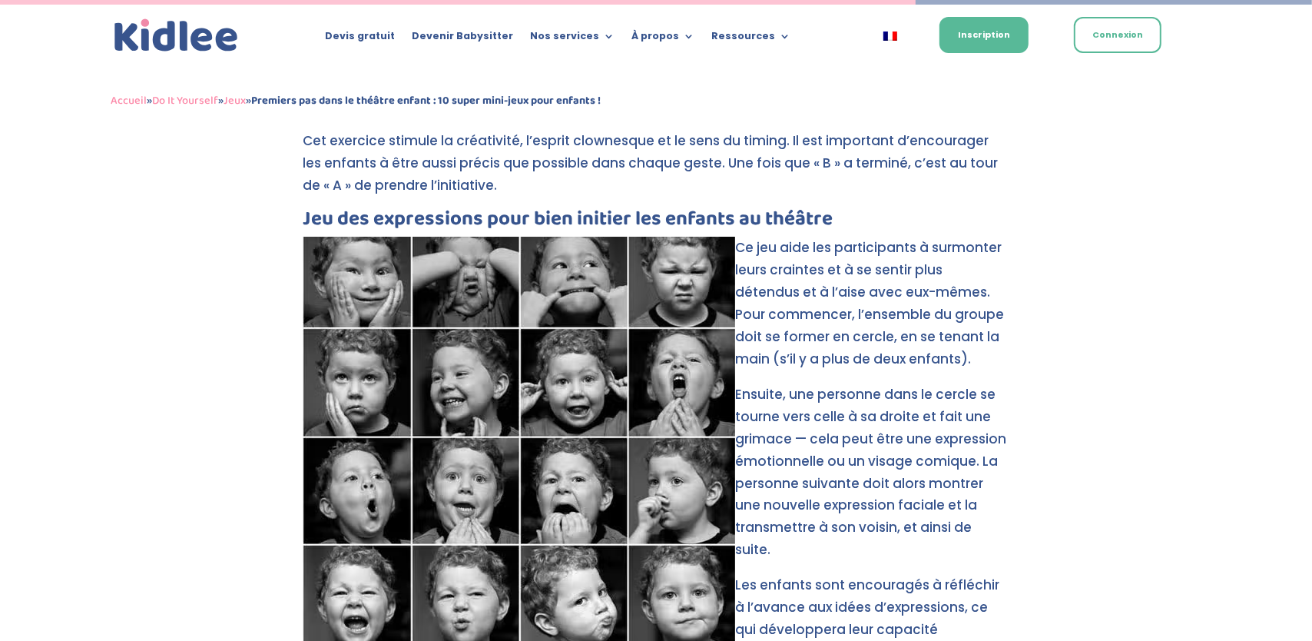 This screenshot has width=1312, height=641. I want to click on a: Connexion, so click(1118, 35).